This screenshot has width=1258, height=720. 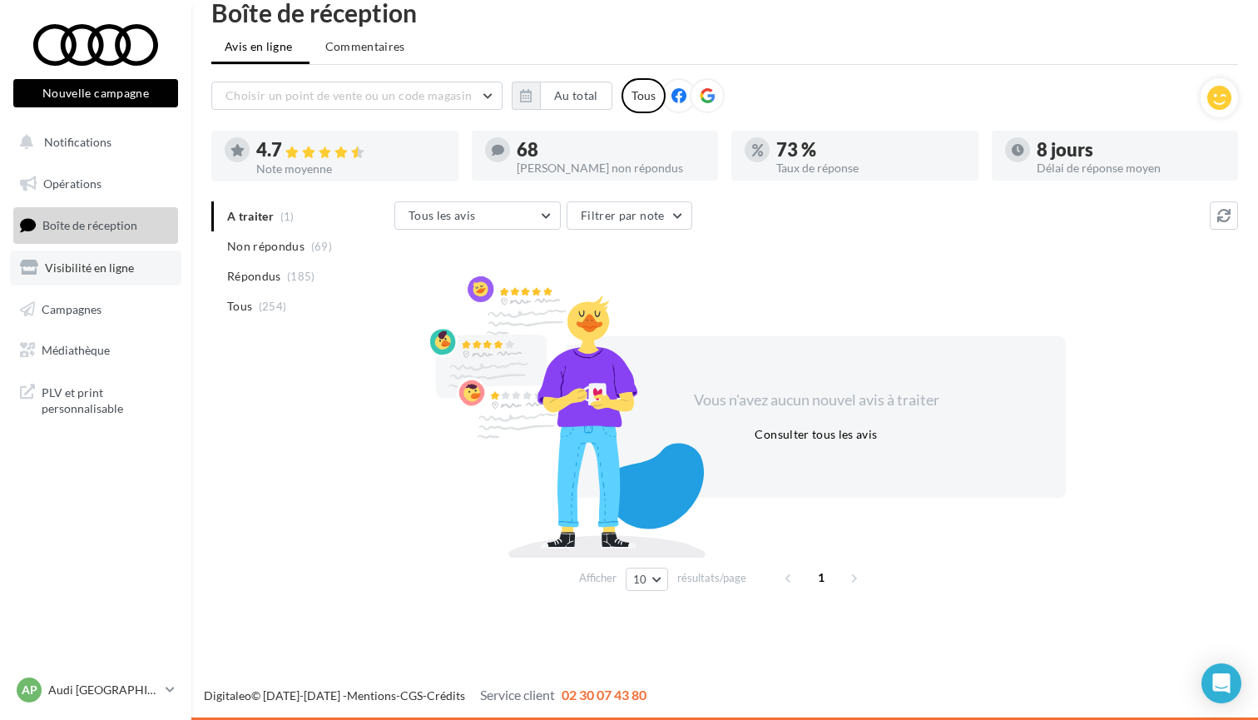 What do you see at coordinates (604, 694) in the screenshot?
I see `span: 02 30 07 43 80` at bounding box center [604, 694].